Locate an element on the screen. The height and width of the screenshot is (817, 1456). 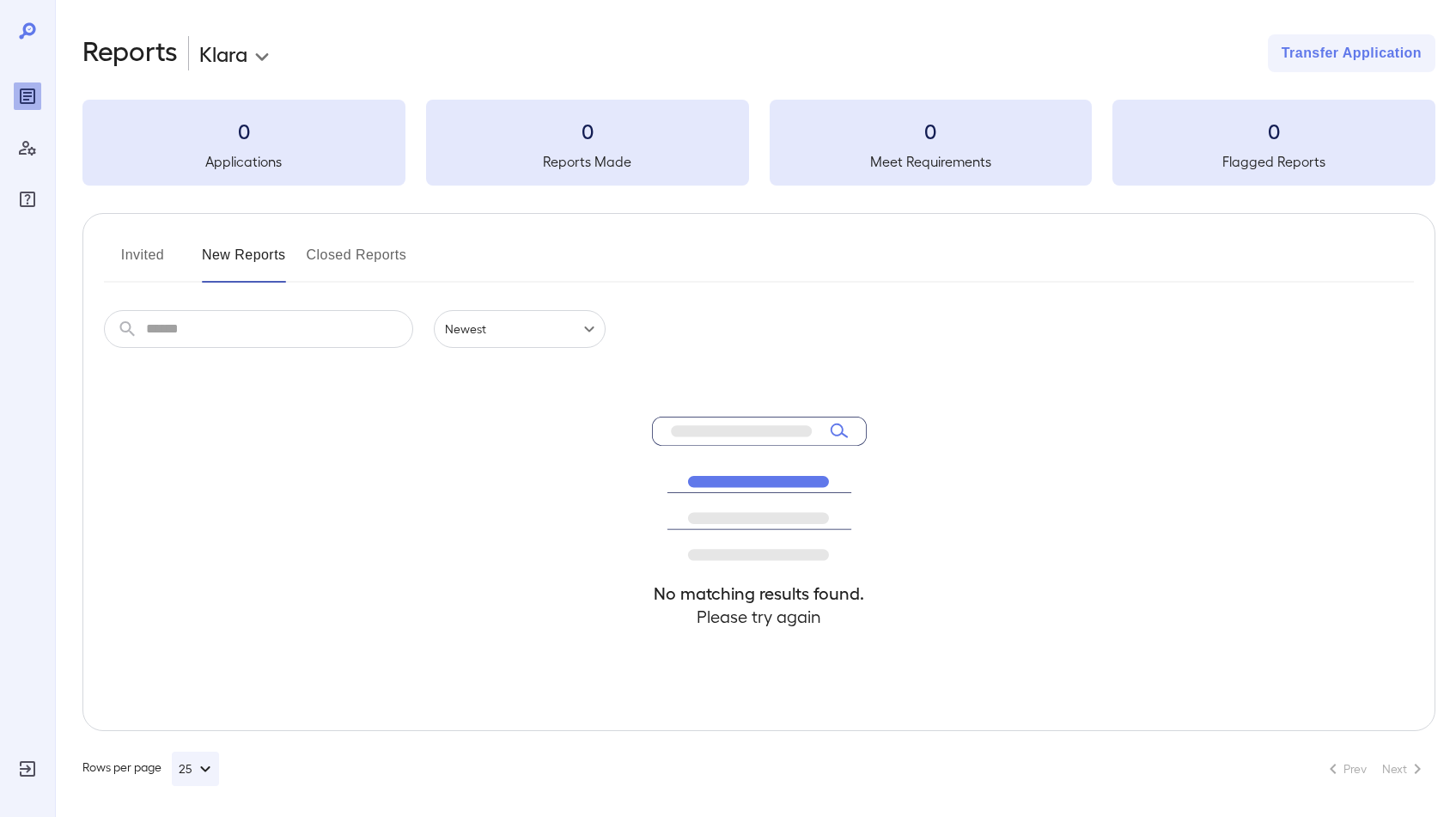
div: Reports is located at coordinates (27, 96).